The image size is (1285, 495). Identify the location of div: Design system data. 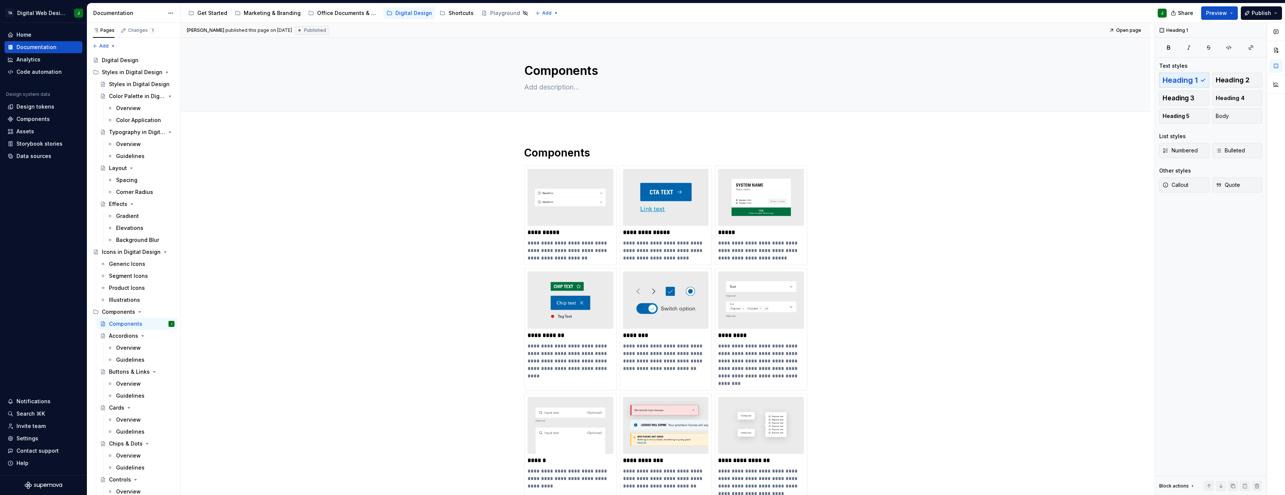
(28, 94).